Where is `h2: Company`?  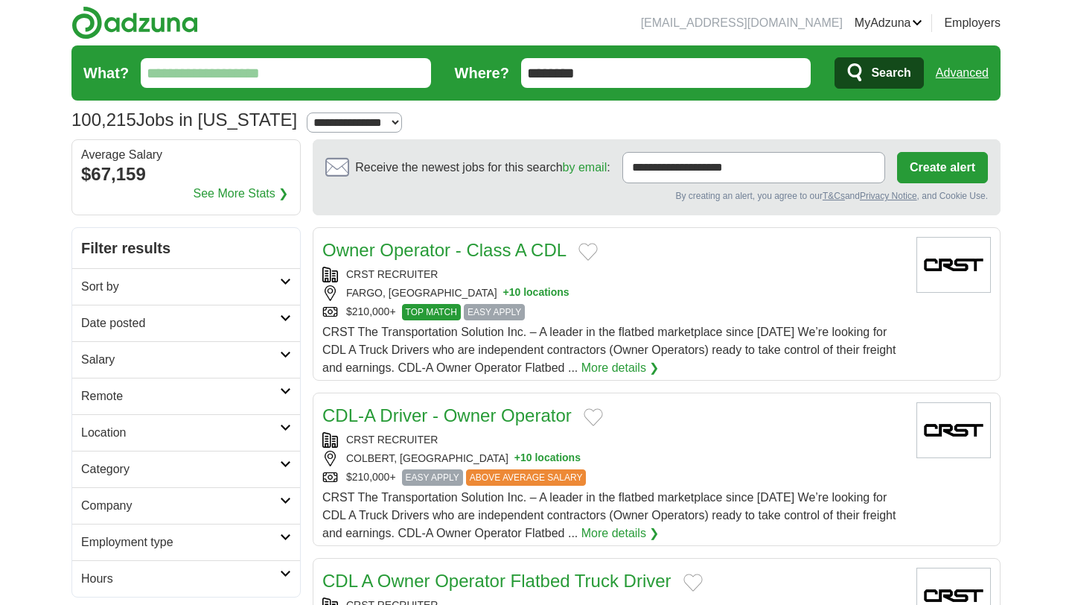 h2: Company is located at coordinates (180, 506).